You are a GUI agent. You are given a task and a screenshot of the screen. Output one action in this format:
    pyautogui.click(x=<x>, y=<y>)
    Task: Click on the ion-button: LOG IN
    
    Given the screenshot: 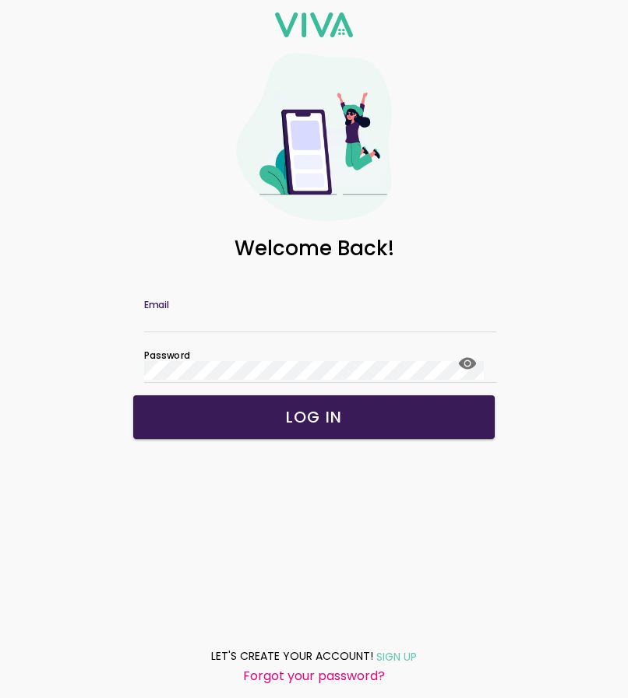 What is the action you would take?
    pyautogui.click(x=314, y=417)
    